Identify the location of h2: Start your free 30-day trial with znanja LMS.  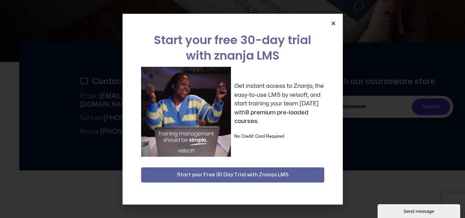
(232, 48).